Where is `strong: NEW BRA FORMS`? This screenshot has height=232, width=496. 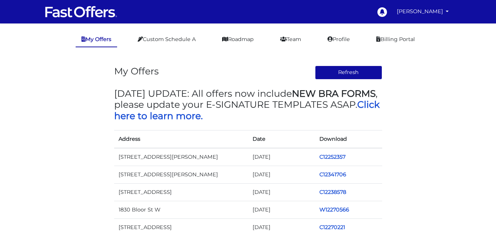
strong: NEW BRA FORMS is located at coordinates (334, 94).